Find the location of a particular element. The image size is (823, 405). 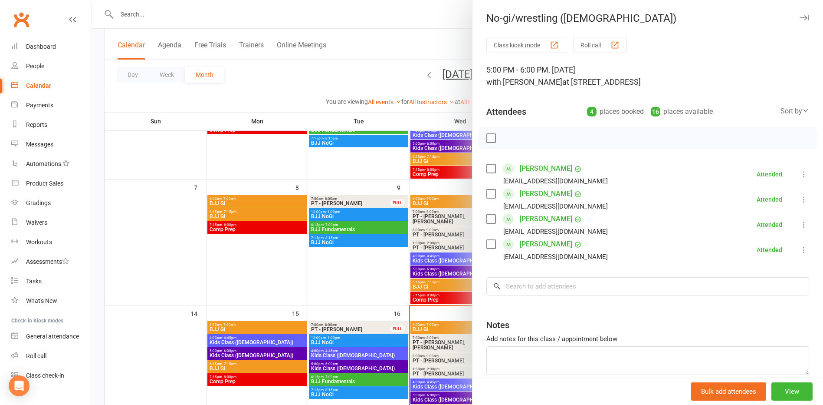

div: Open Intercom Messenger is located at coordinates (19, 385).